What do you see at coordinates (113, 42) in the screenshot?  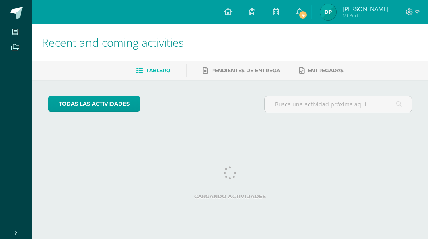 I see `span: Recent and coming activities` at bounding box center [113, 42].